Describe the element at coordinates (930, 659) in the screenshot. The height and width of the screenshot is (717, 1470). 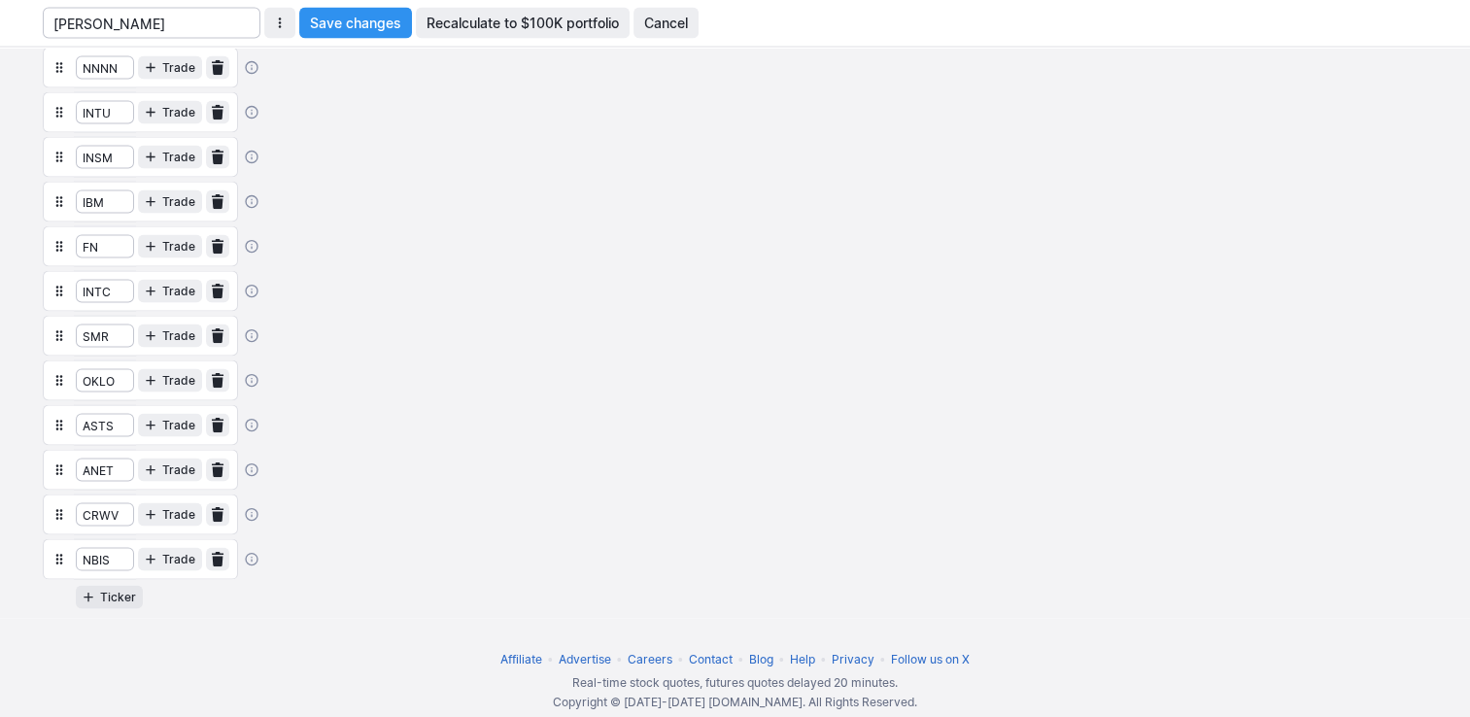
I see `a: Follow us on X` at that location.